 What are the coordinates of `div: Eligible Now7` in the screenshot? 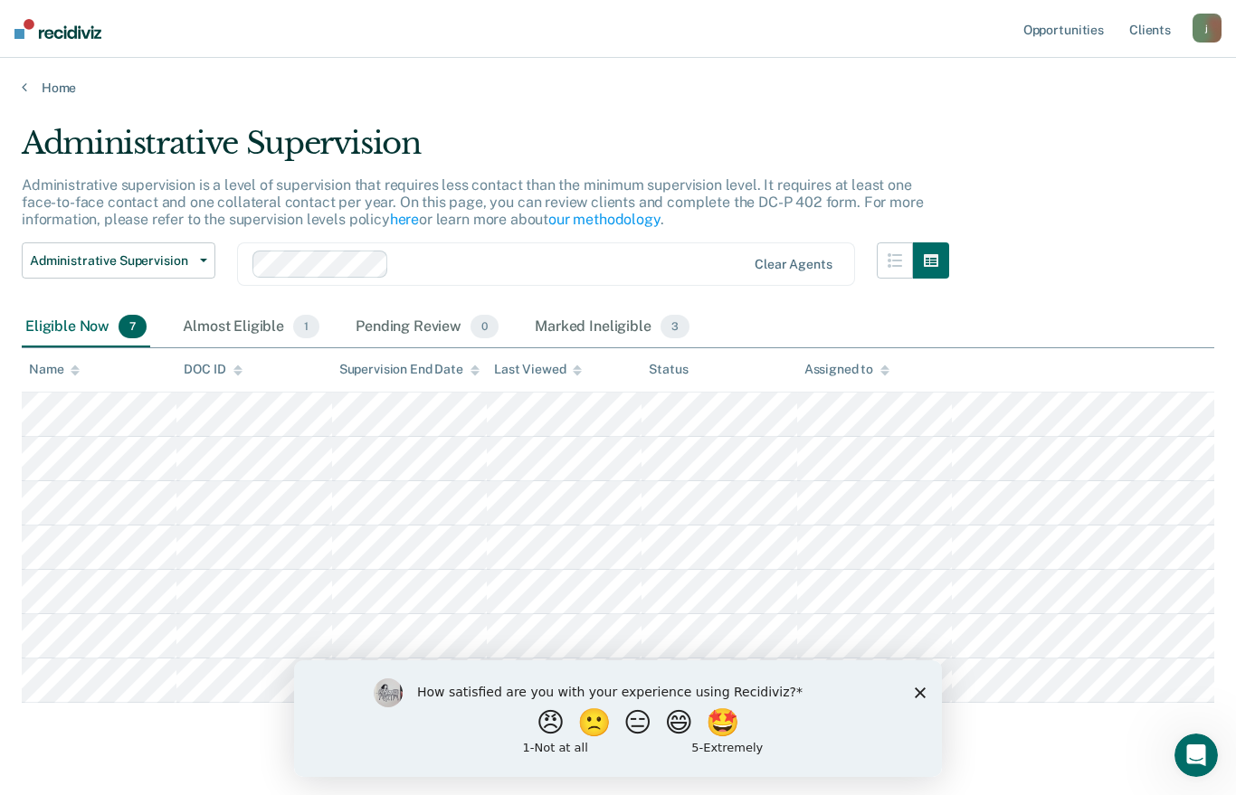 It's located at (86, 327).